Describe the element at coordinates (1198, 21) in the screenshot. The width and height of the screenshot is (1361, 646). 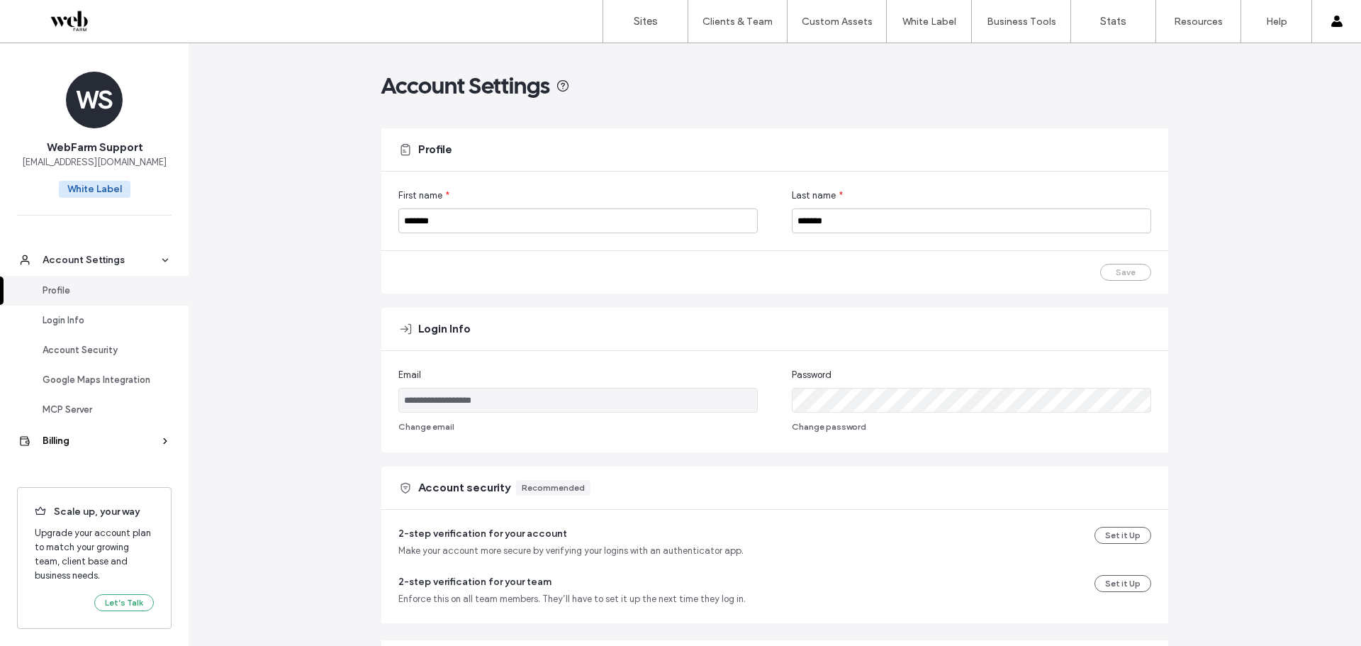
I see `label: Resources` at that location.